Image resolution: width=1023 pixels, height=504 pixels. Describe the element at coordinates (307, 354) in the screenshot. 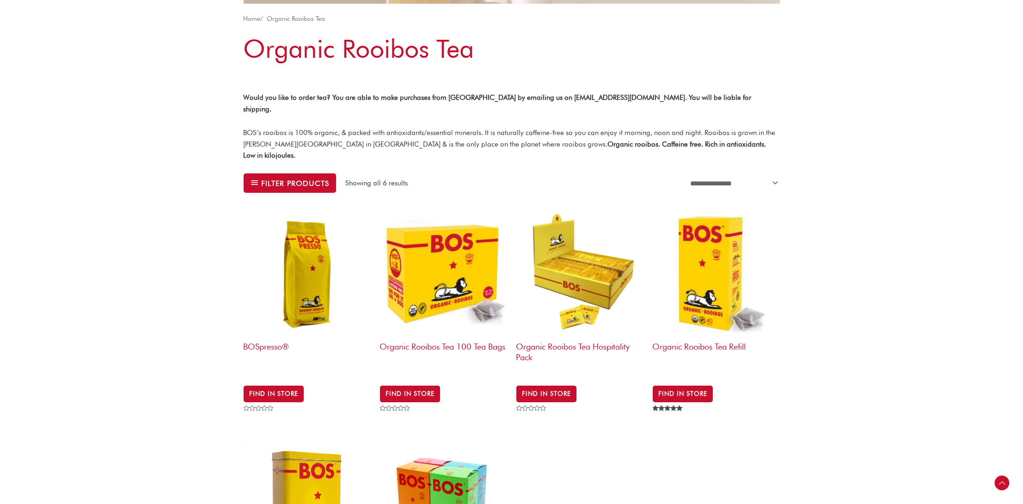

I see `h2: BOSpresso®` at that location.